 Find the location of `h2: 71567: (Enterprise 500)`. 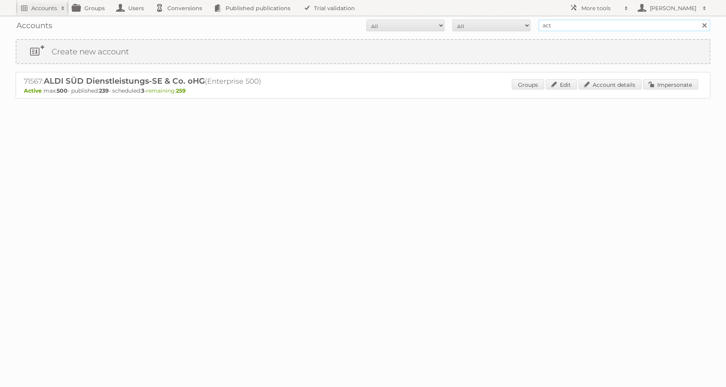

h2: 71567: (Enterprise 500) is located at coordinates (161, 81).